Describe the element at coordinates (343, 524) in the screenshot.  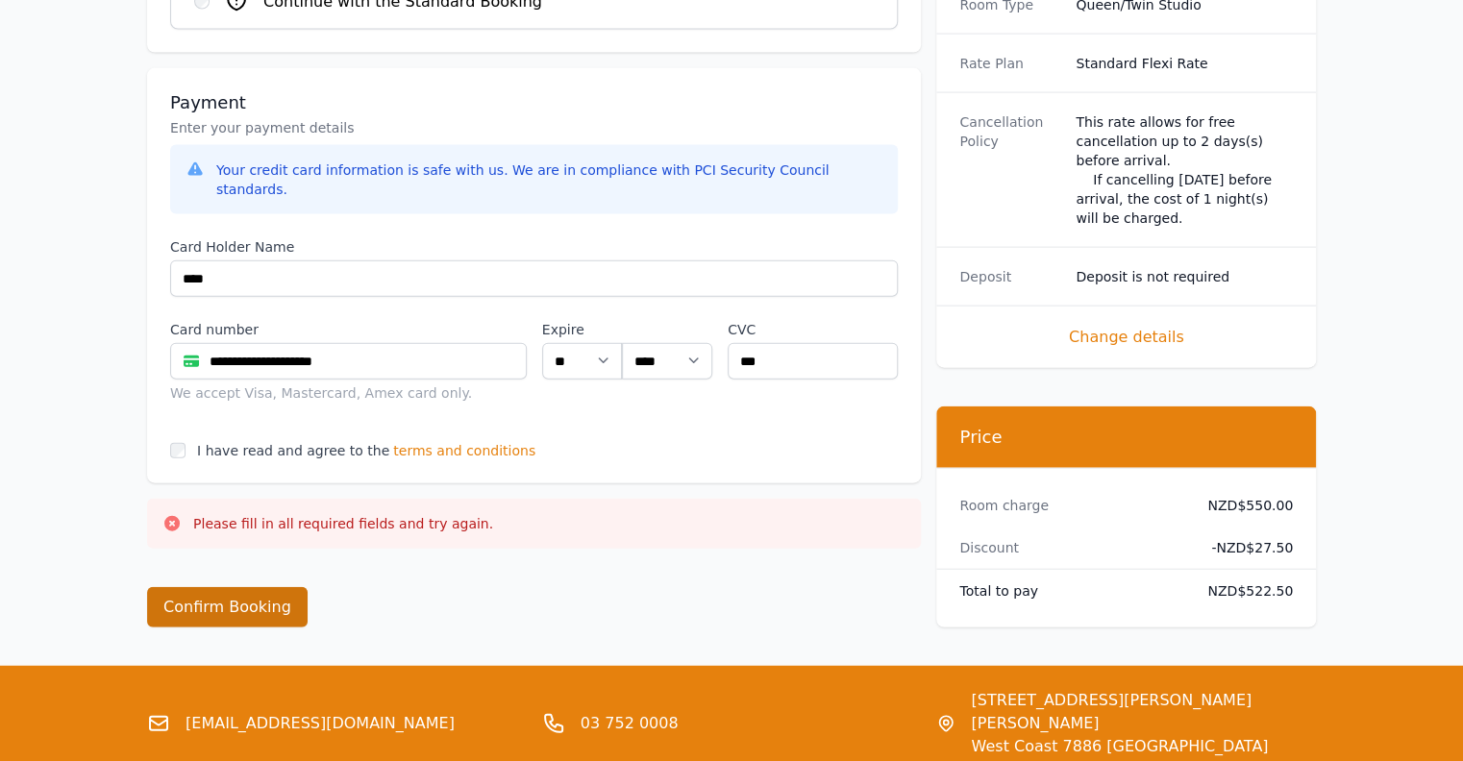
I see `p: Please fill in all required fields and try again.` at that location.